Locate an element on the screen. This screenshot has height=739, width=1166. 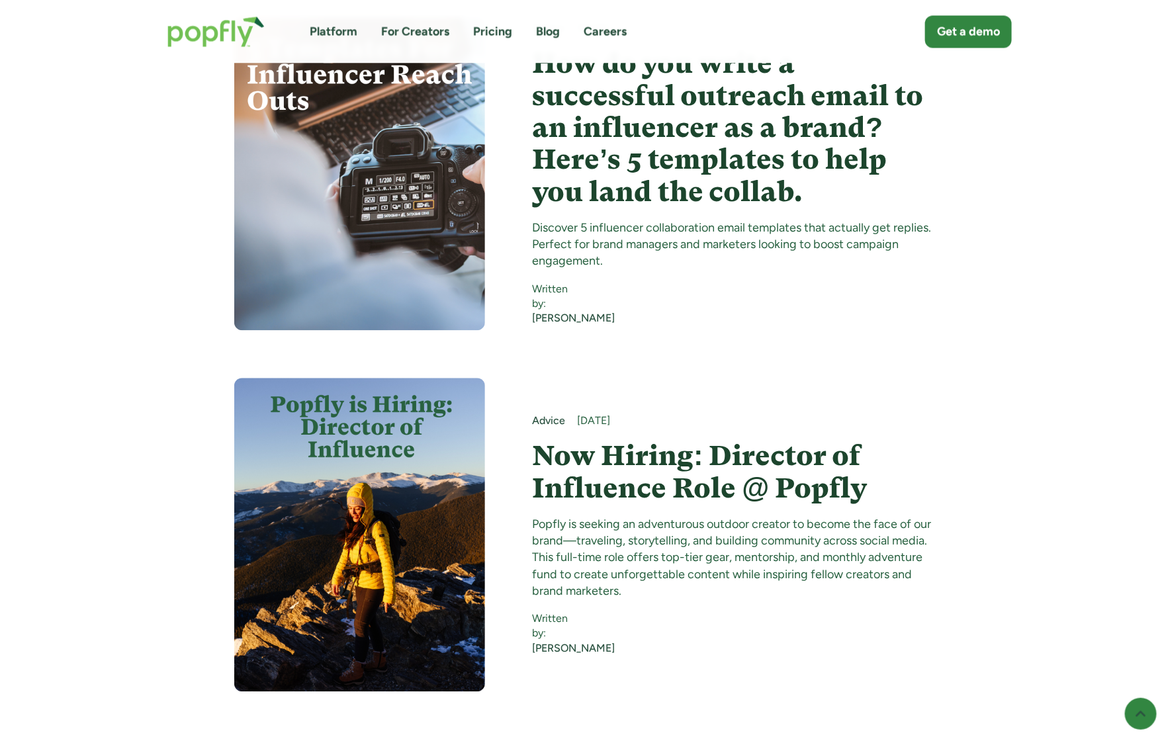
div: Advice is located at coordinates (549, 421).